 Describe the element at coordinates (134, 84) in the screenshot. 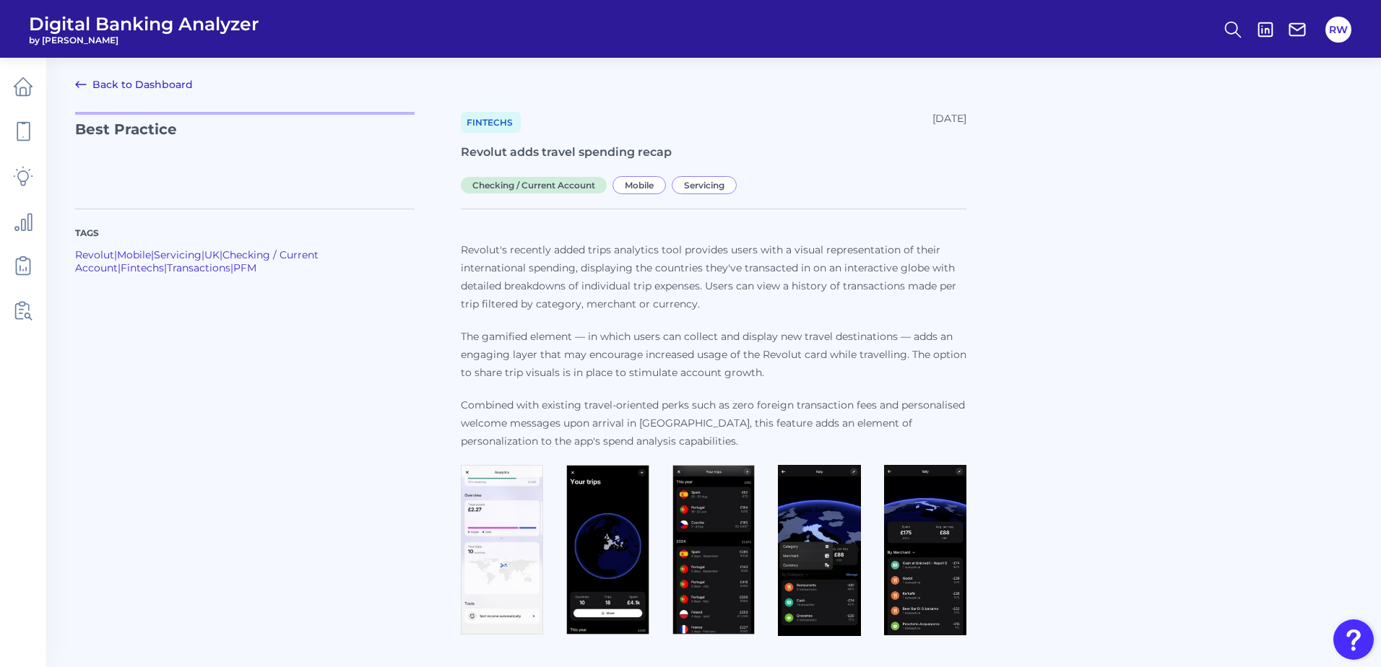

I see `a: Back to Dashboard` at that location.